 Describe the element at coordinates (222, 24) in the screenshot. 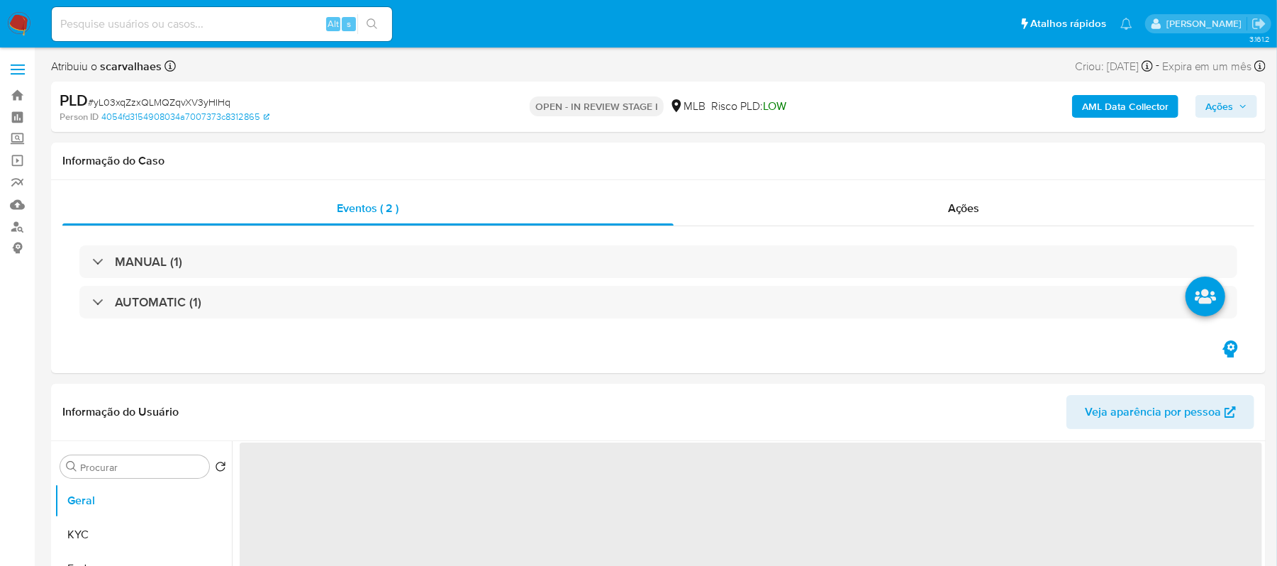

I see `input: Pesquise usuários ou casos...` at that location.